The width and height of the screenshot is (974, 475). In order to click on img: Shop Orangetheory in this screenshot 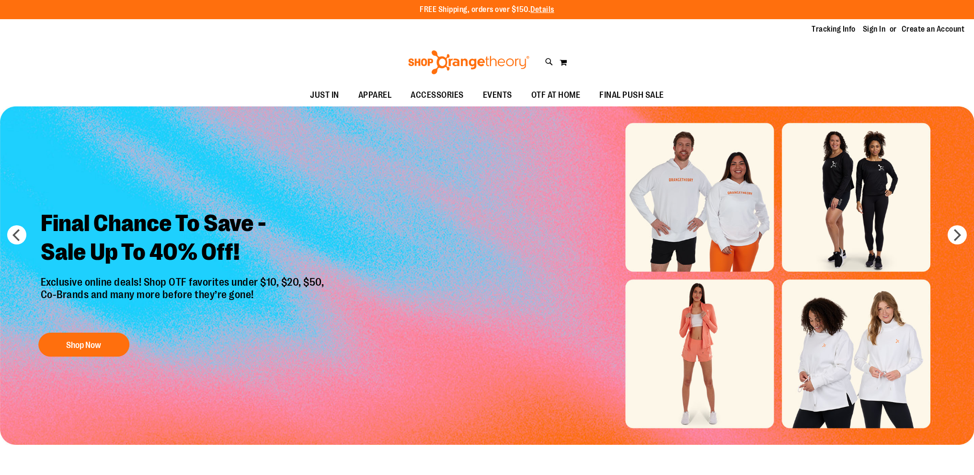, I will do `click(469, 62)`.